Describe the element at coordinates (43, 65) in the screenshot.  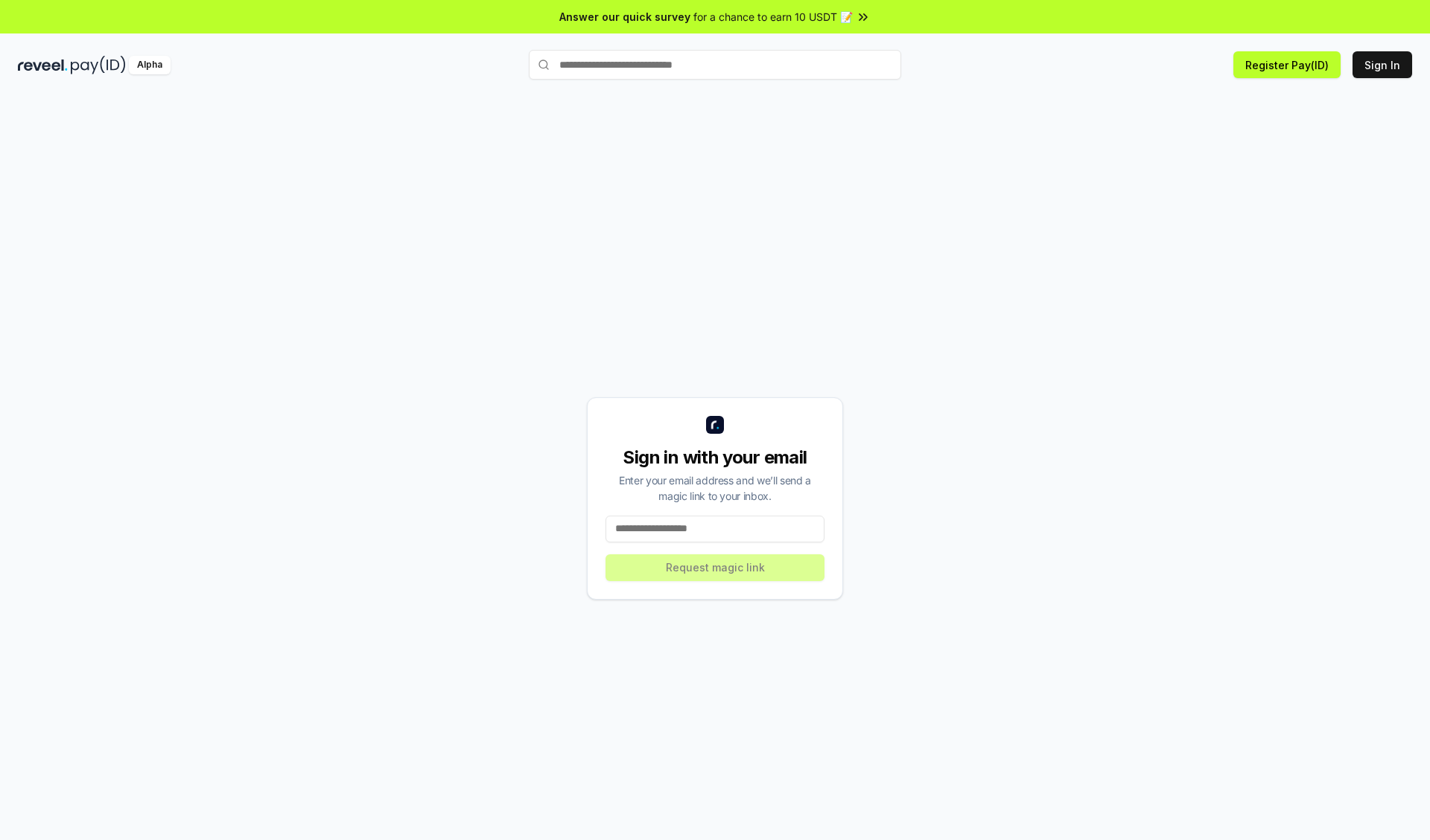
I see `img: reveel_dark` at that location.